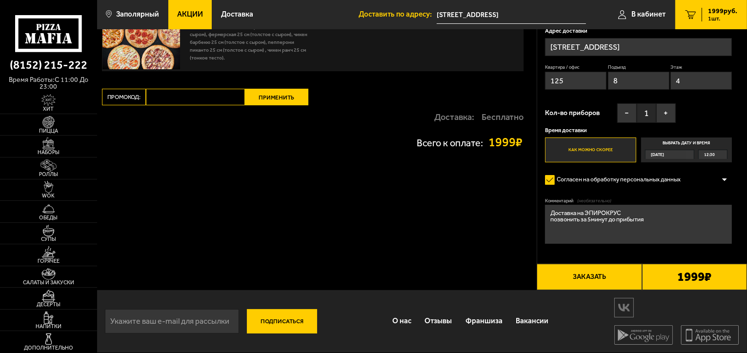  I want to click on p: Карбонара 25 см (тонкое тесто), Прошутто Фунги 25 см (тонкое тесто), Пепперони 25 см (толстое с с..., so click(249, 39).